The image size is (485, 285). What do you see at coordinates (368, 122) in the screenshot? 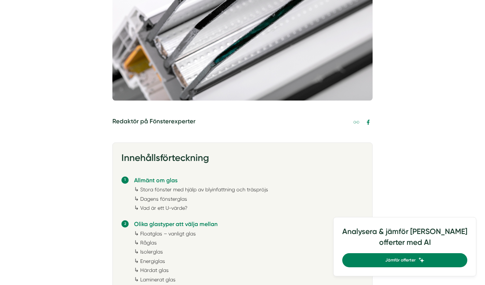
I see `a: Dela på Facebook` at bounding box center [368, 122].